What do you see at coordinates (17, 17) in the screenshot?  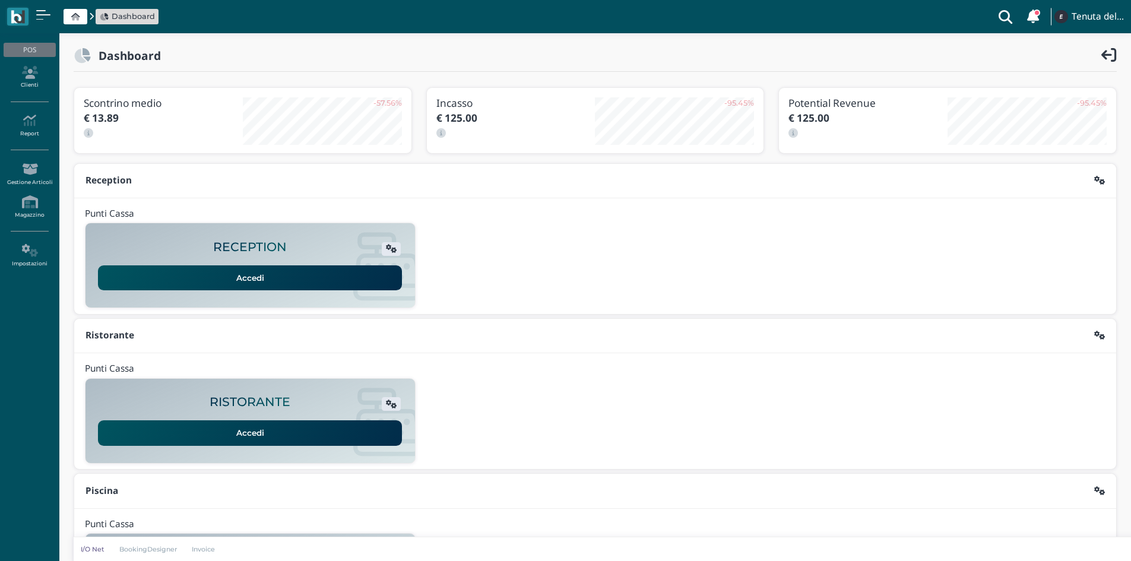 I see `img: logo` at bounding box center [17, 17].